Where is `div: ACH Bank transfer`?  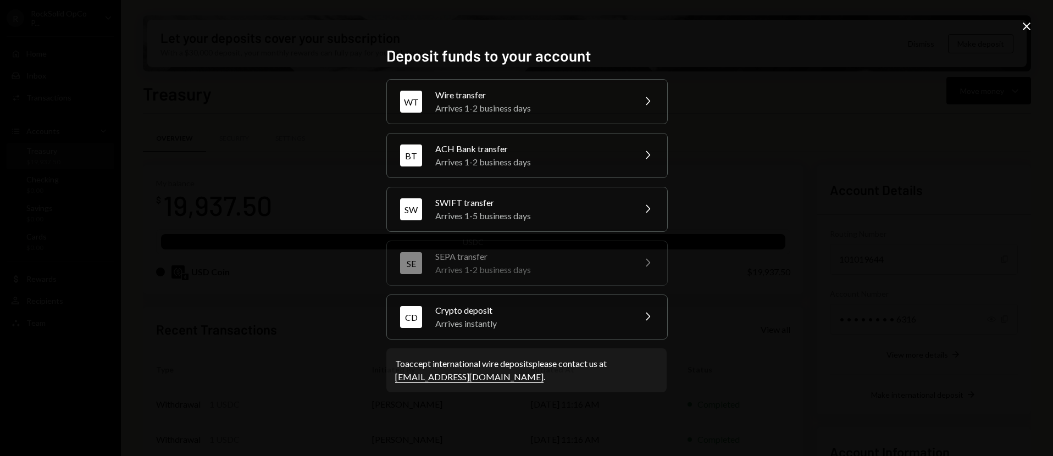 div: ACH Bank transfer is located at coordinates (532, 149).